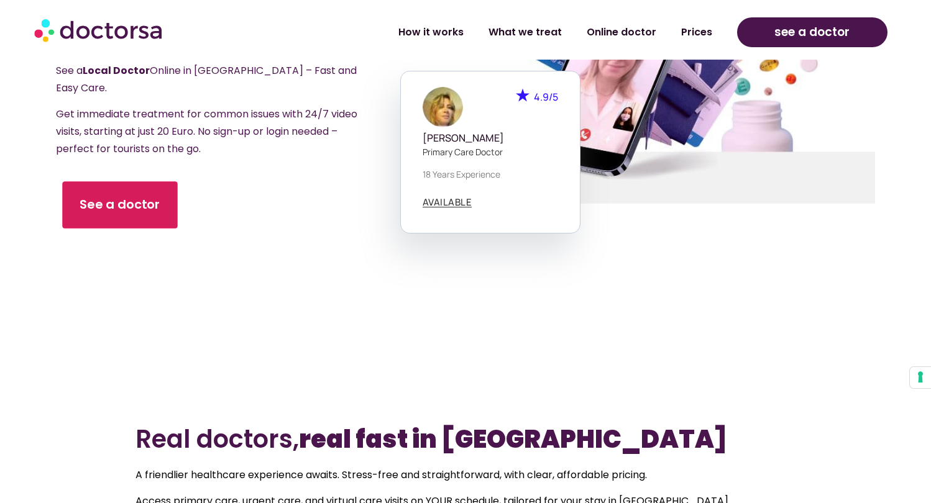 This screenshot has height=503, width=931. What do you see at coordinates (391, 475) in the screenshot?
I see `span: A friendlier healthcare experience awaits. Stress-free and straightforward, with clear, affordabl...` at bounding box center [391, 475].